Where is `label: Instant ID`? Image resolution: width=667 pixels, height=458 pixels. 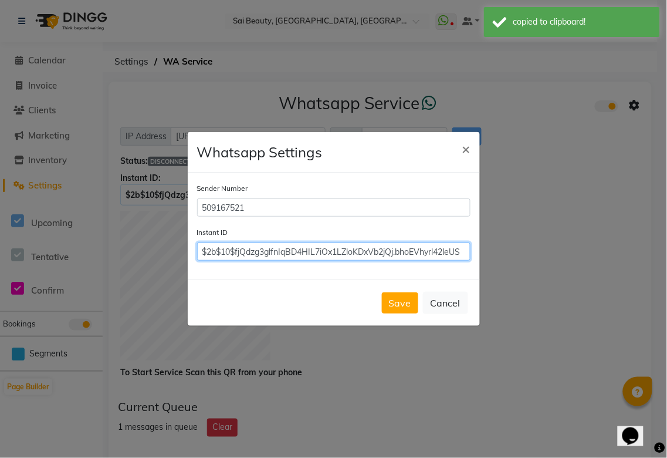
label: Instant ID is located at coordinates (212, 232).